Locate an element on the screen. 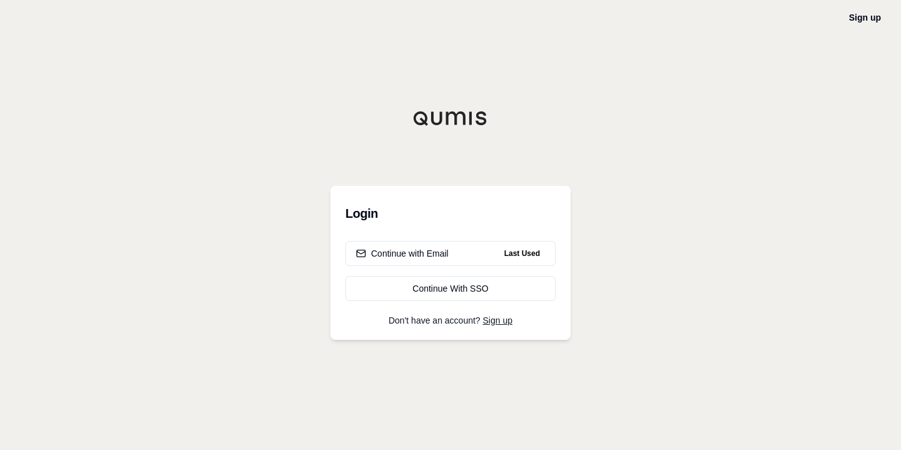 Image resolution: width=901 pixels, height=450 pixels. img: Qumis is located at coordinates (450, 118).